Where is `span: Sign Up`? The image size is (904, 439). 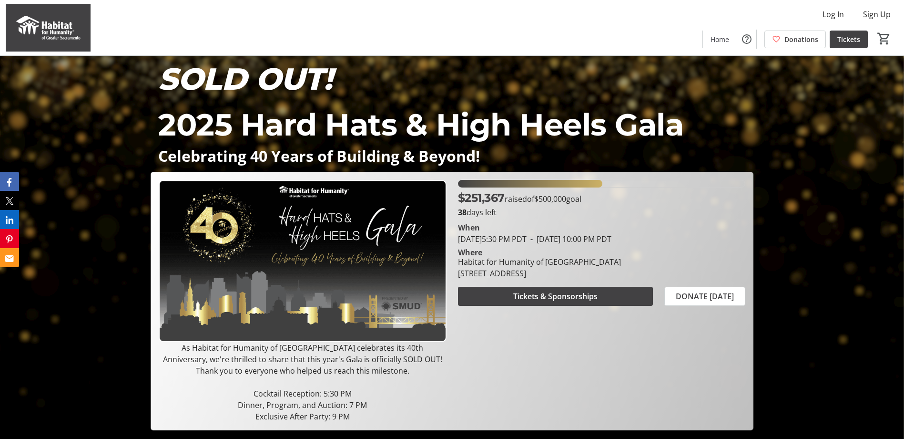 span: Sign Up is located at coordinates (877, 14).